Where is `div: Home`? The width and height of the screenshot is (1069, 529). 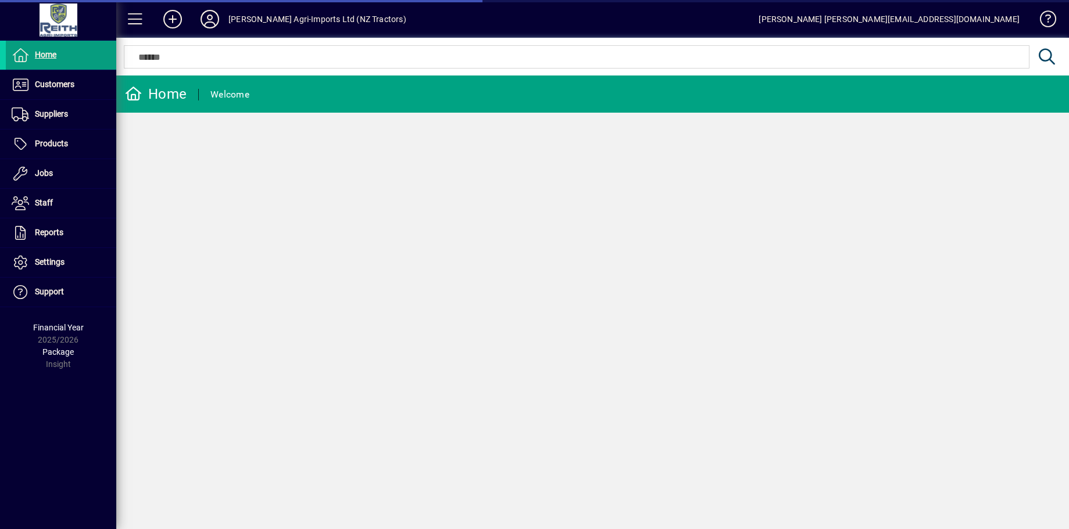
div: Home is located at coordinates (156, 94).